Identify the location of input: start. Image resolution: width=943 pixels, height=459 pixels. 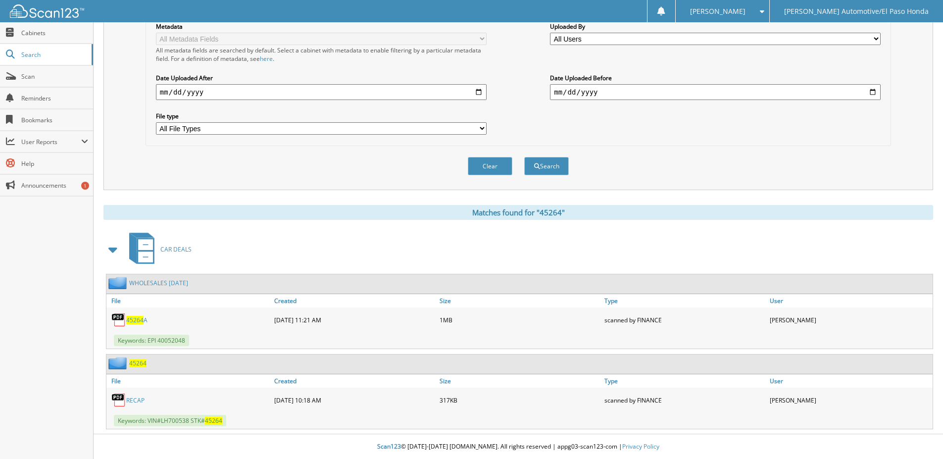
(321, 92).